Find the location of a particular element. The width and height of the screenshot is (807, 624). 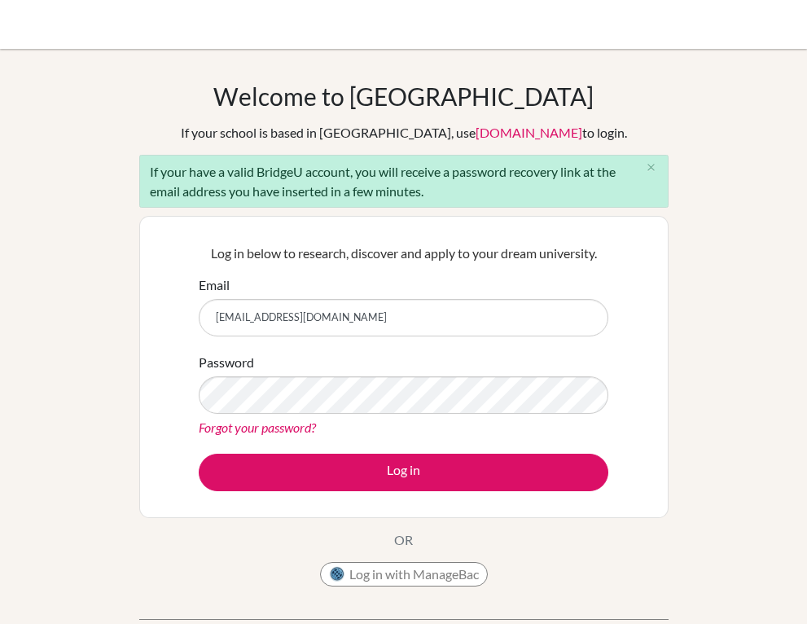

p: OR is located at coordinates (403, 540).